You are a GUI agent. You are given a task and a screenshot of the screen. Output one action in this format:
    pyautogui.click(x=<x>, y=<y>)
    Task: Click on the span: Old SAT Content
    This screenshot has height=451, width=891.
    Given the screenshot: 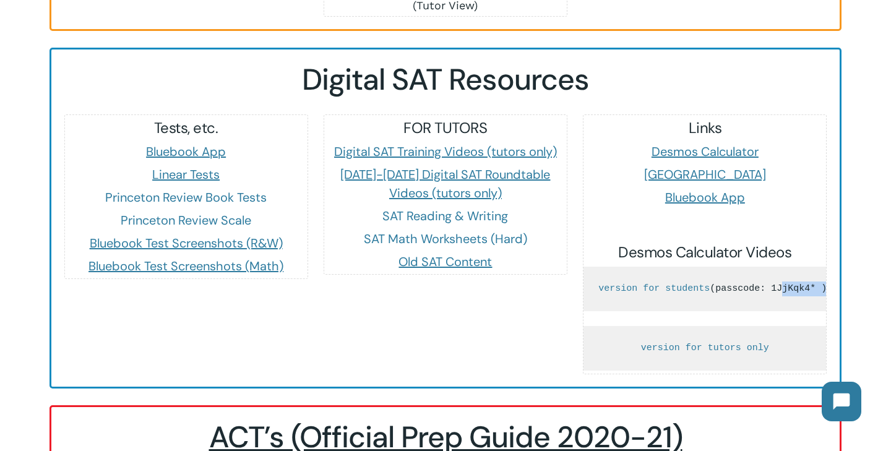 What is the action you would take?
    pyautogui.click(x=445, y=262)
    